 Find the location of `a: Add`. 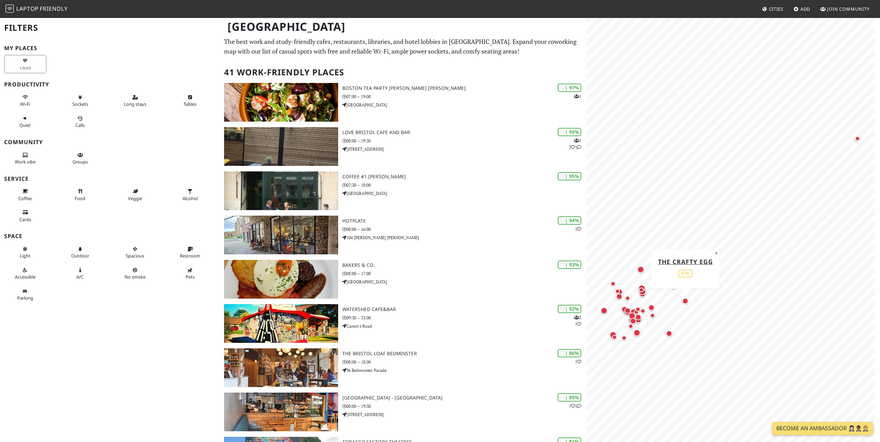

a: Add is located at coordinates (802, 9).